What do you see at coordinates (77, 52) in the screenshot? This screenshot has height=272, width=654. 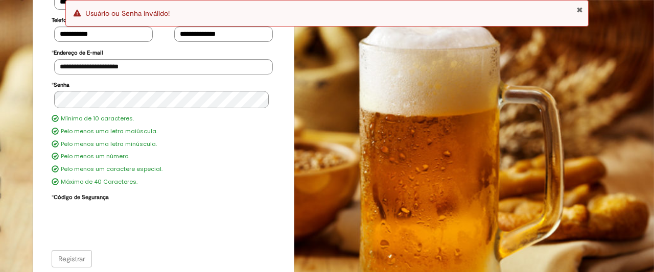 I see `label: Endereço de E-mail` at bounding box center [77, 52].